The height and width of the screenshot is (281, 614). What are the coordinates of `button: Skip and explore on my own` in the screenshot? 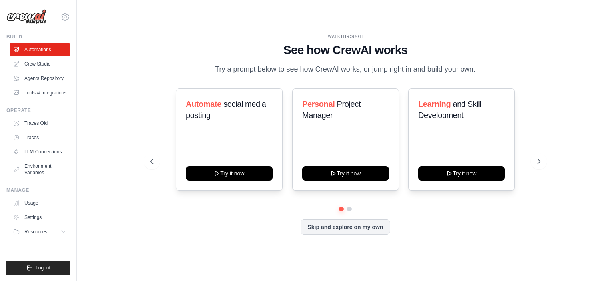 It's located at (345, 227).